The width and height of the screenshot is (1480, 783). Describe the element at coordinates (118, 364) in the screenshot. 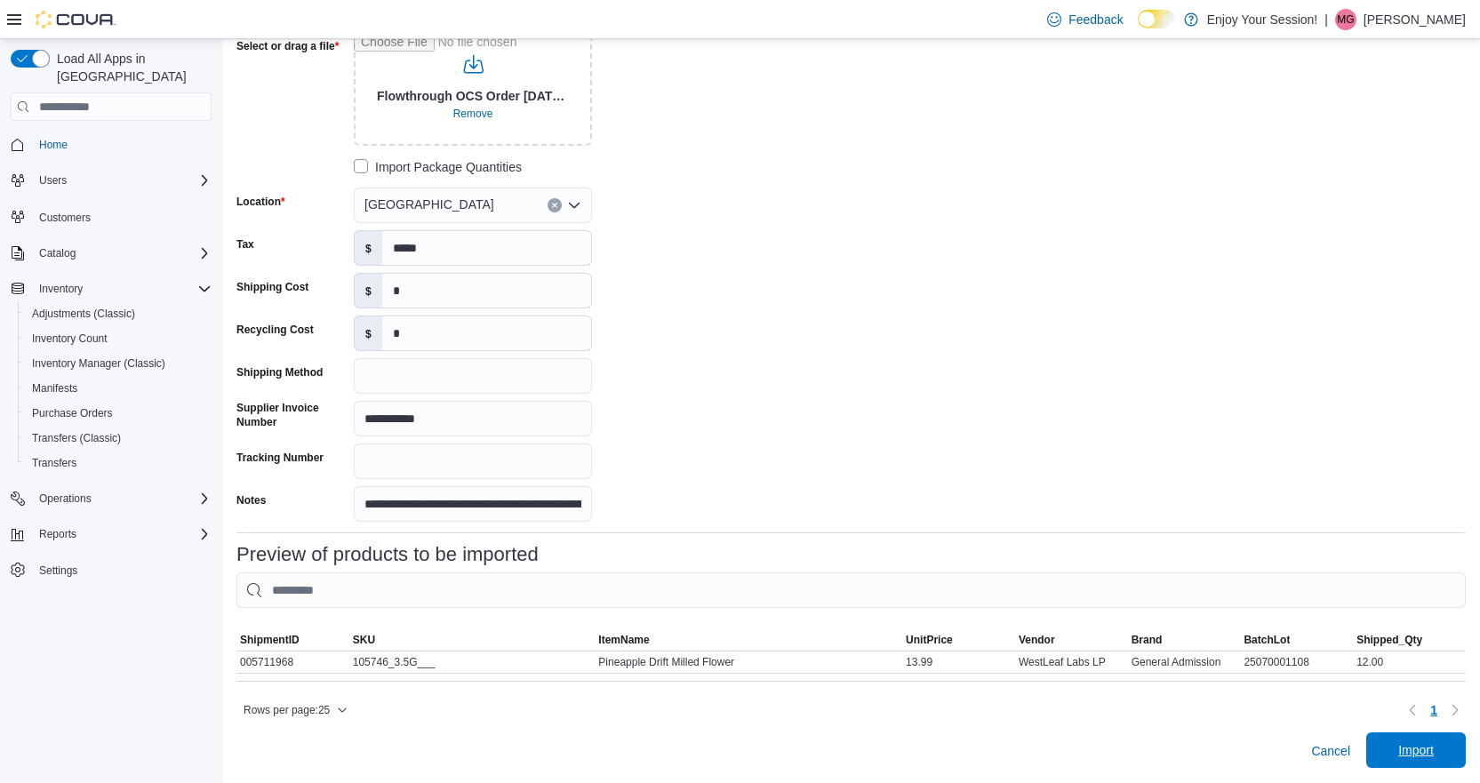

I see `button: Inventory Manager (Classic)` at that location.